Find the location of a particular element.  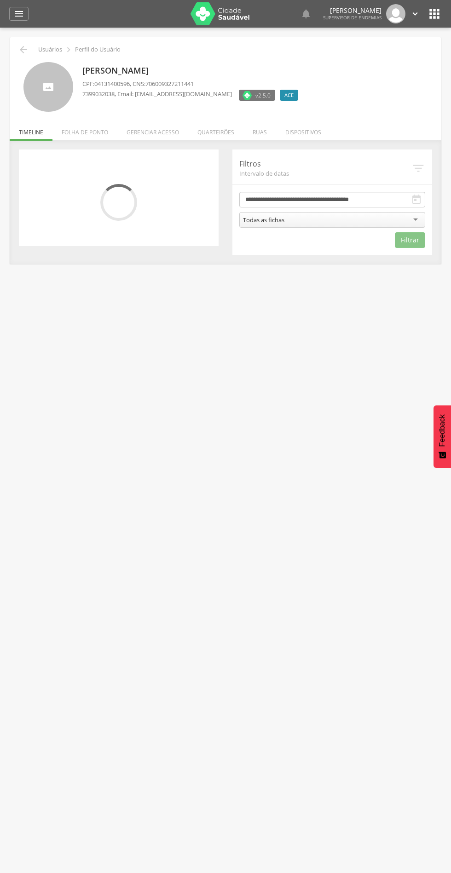

p: CPF: , CNS: is located at coordinates (192, 84).